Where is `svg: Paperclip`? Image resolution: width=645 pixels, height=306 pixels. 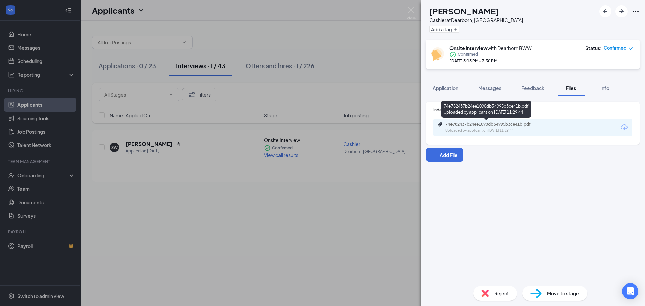
svg: Paperclip is located at coordinates (440, 124).